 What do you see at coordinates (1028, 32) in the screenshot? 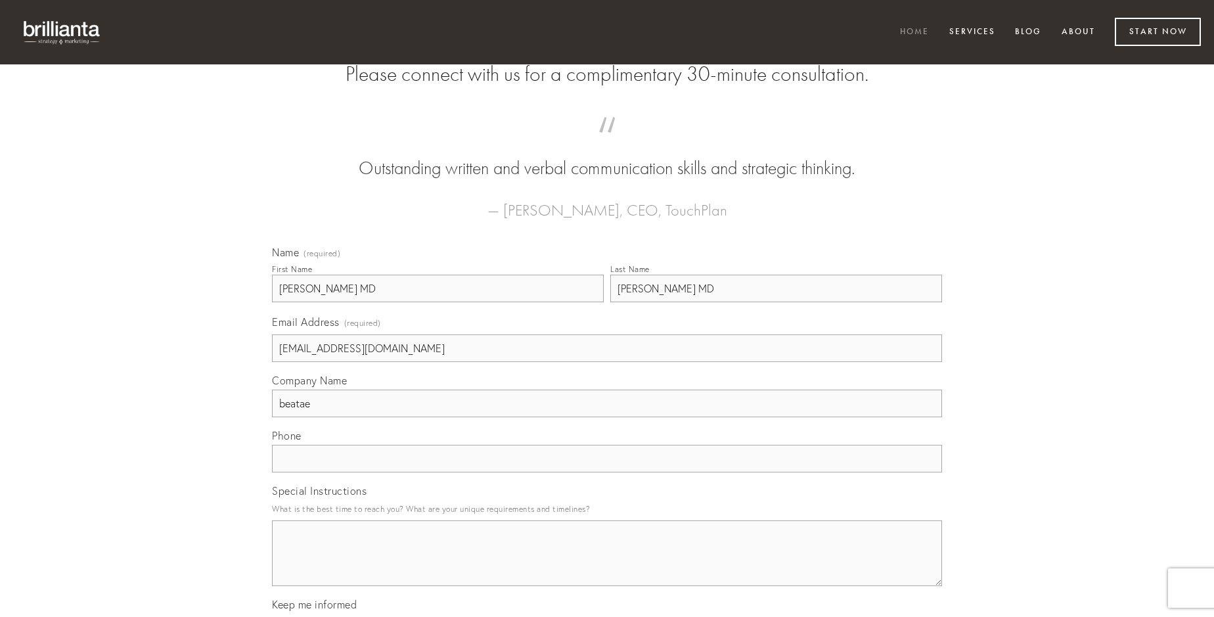
I see `a: Blog` at bounding box center [1028, 32].